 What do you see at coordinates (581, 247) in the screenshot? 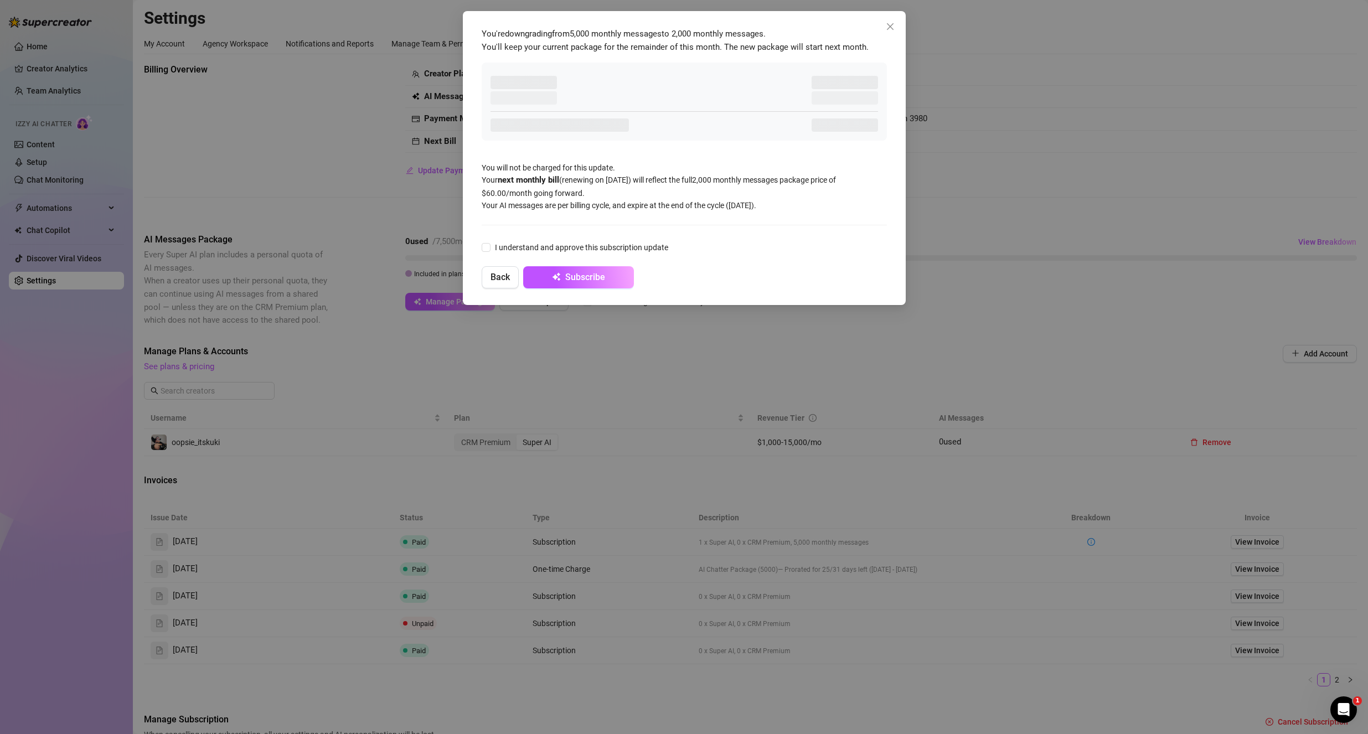
I see `span: I understand and approve this subscription update` at bounding box center [581, 247].